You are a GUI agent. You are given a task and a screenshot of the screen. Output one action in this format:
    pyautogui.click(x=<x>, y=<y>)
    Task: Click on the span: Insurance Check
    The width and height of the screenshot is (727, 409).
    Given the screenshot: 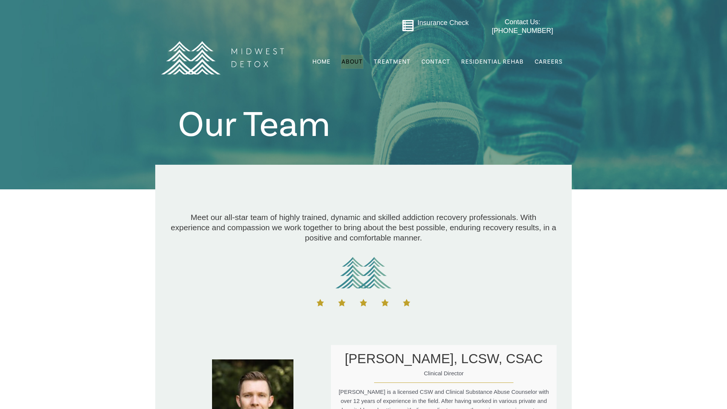 What is the action you would take?
    pyautogui.click(x=443, y=23)
    